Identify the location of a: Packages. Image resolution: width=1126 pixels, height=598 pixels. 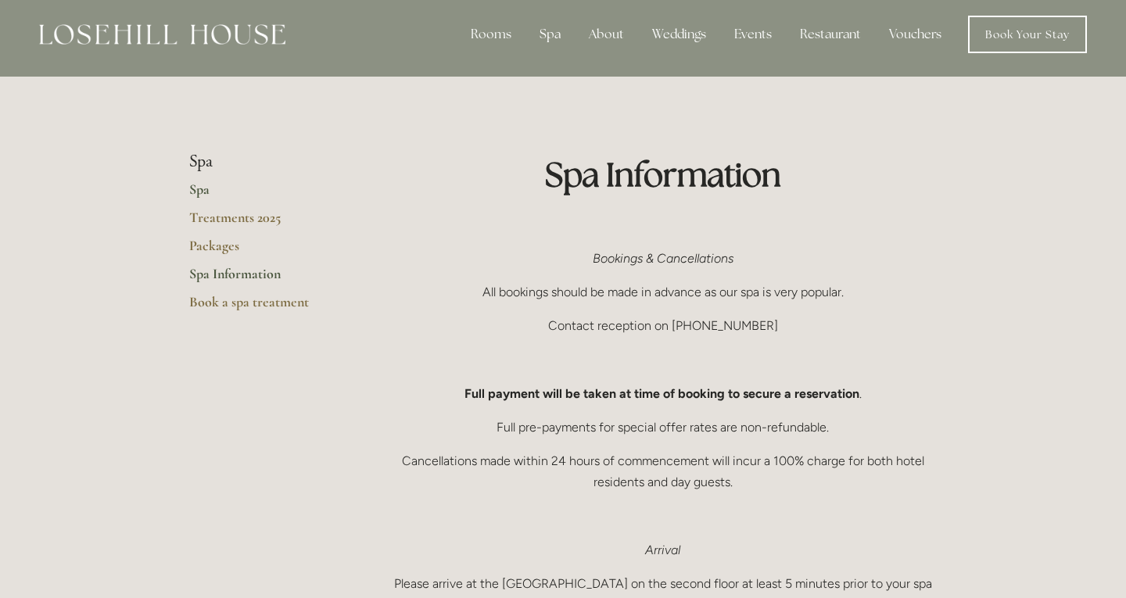
(264, 251).